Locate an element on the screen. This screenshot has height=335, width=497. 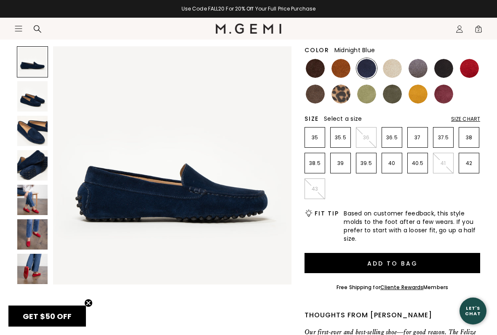
p: 35.5 is located at coordinates (340, 138).